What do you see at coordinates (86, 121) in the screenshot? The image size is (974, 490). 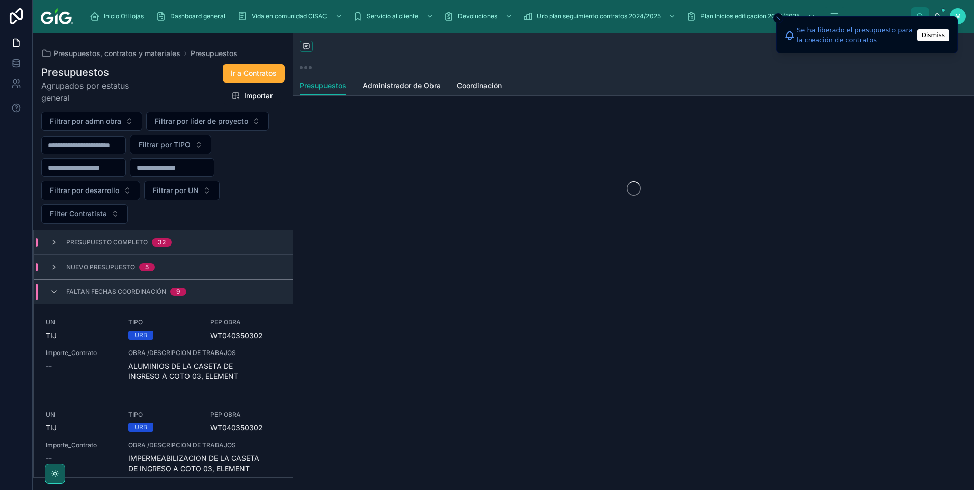 I see `span: Filtrar por admn obra` at bounding box center [86, 121].